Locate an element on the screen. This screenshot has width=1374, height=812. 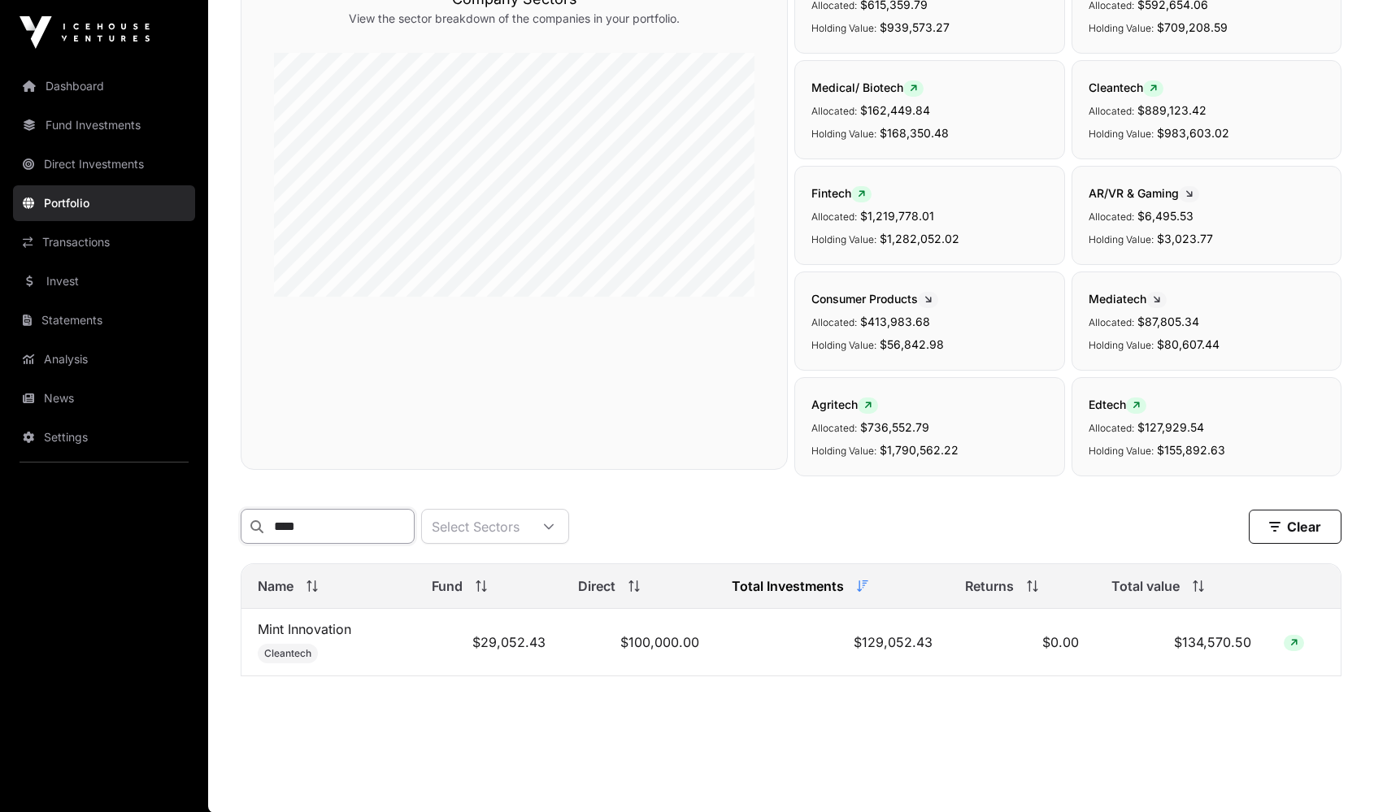
a: Transactions is located at coordinates (104, 242).